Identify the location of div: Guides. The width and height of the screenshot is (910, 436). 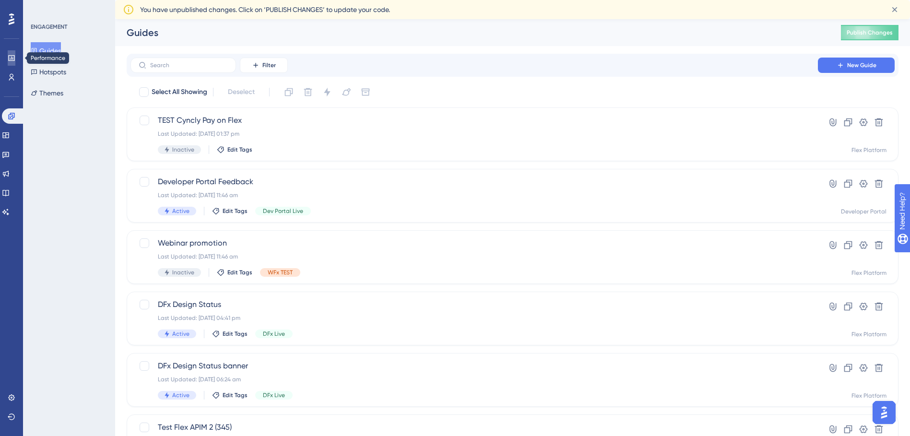
(472, 33).